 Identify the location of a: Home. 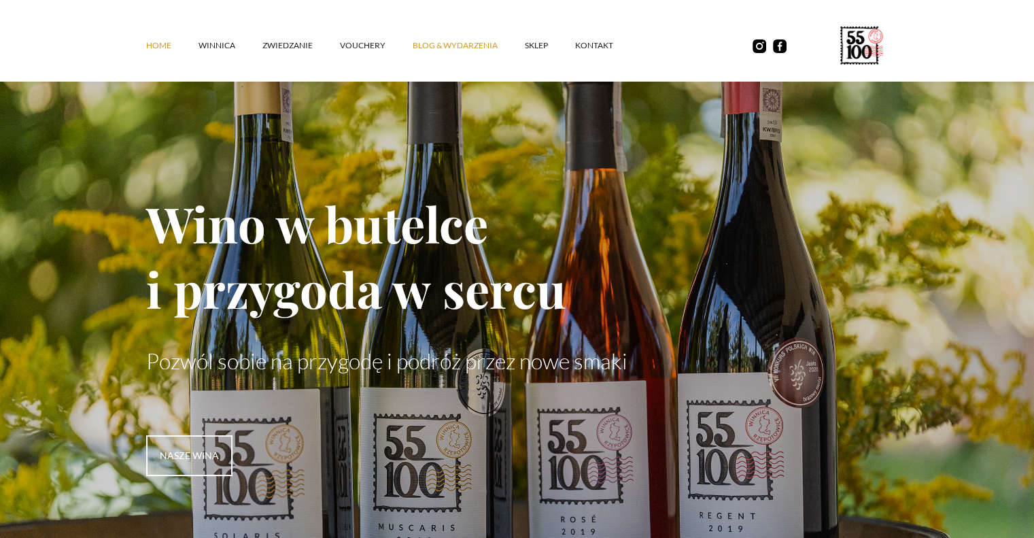
(172, 46).